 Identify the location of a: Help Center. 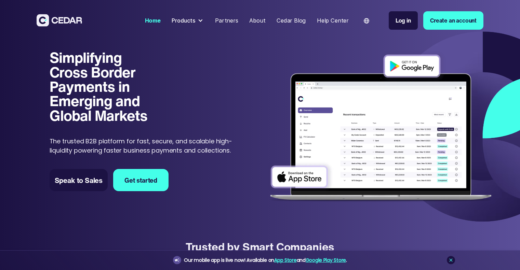
(333, 21).